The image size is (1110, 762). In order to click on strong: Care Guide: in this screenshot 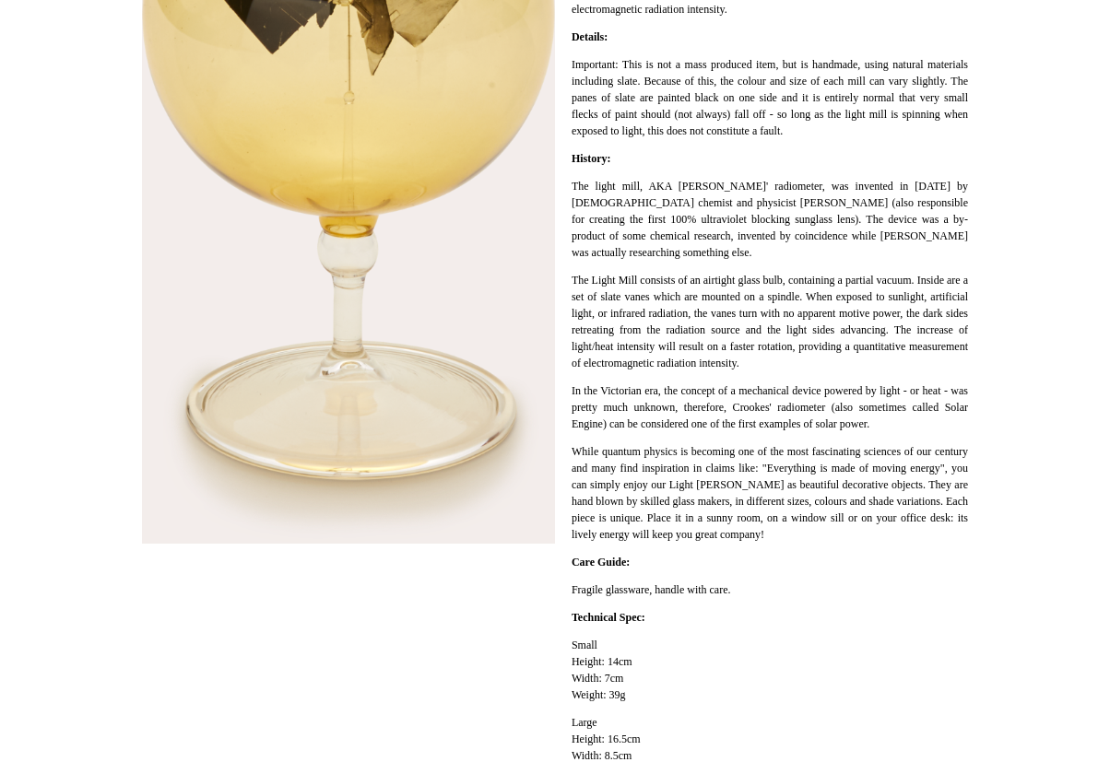, I will do `click(600, 562)`.